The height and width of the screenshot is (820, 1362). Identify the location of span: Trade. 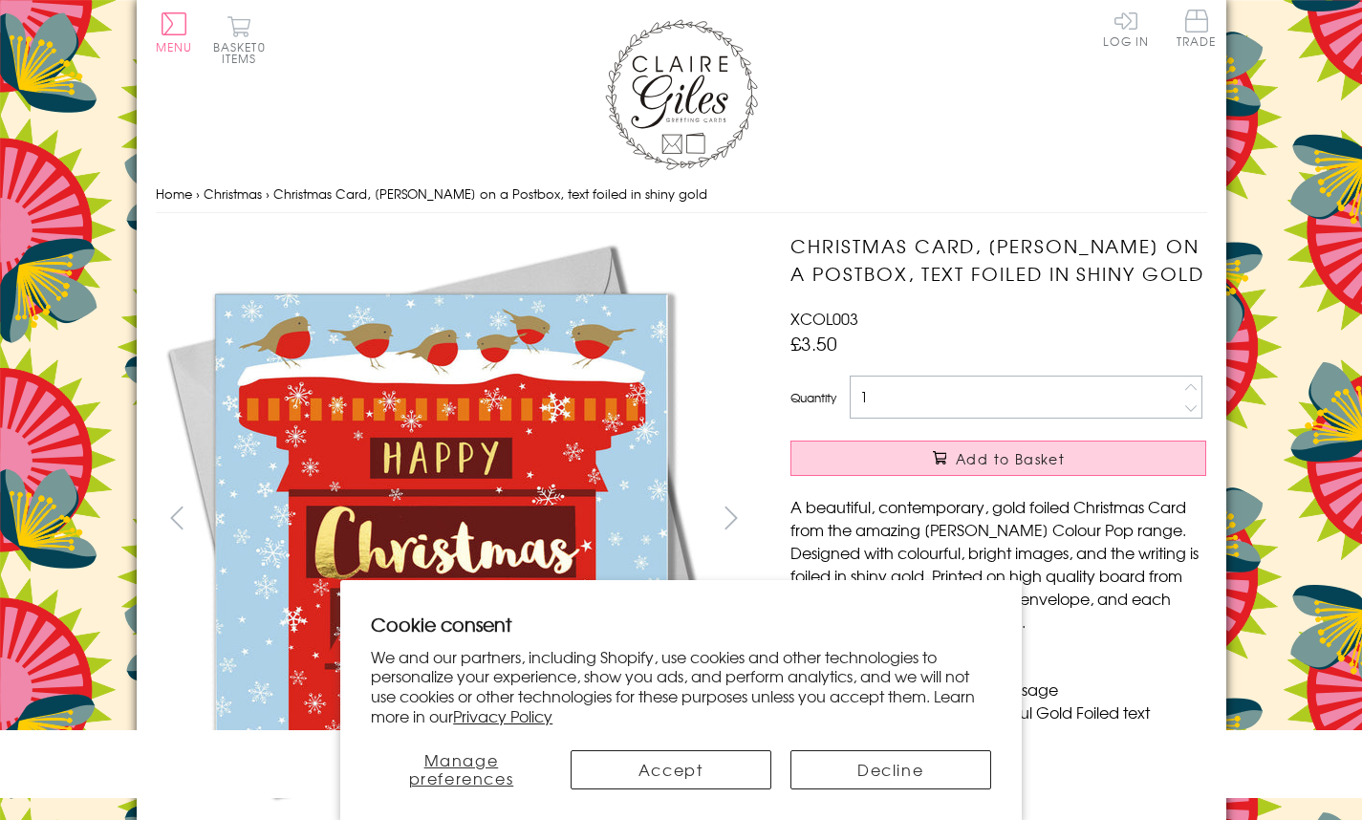
(1197, 28).